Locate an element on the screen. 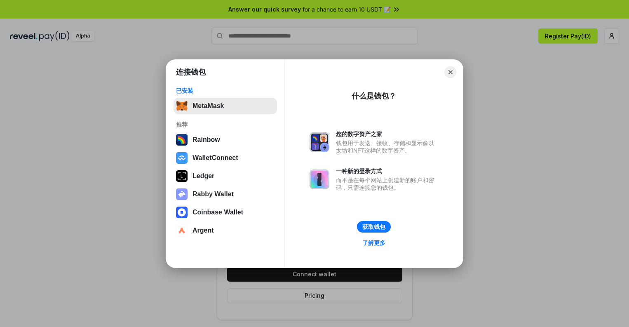 The width and height of the screenshot is (629, 327). img: svg+xml,%3Csvg%20fill%3D%22none%22%20height%3D%2233%22%20viewBox%3D%220%200%2035%2033%22%20width%... is located at coordinates (182, 106).